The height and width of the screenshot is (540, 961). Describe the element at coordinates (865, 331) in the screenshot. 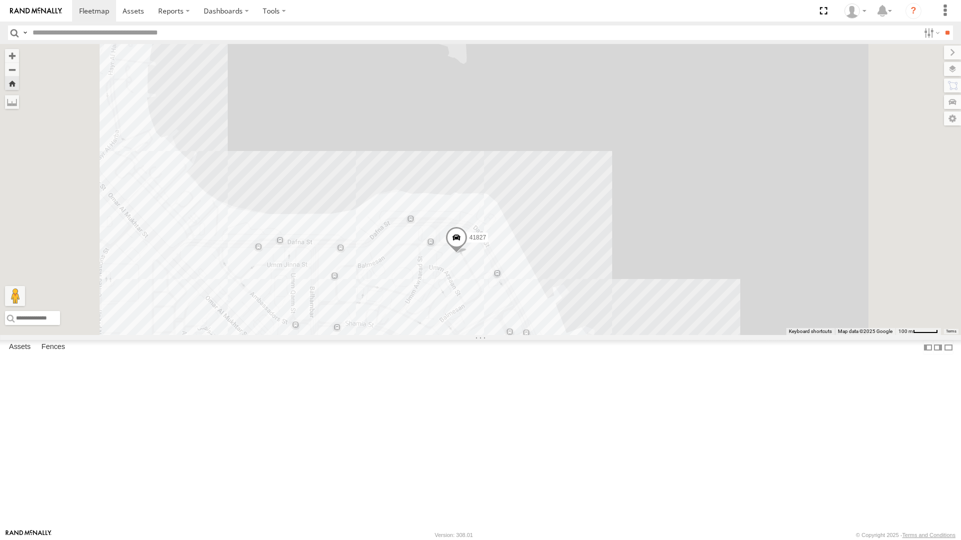

I see `span: Map data ©2025 Google` at that location.